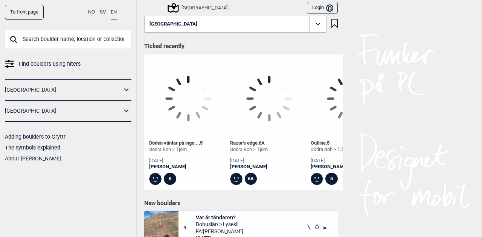 The height and width of the screenshot is (237, 482). Describe the element at coordinates (251, 179) in the screenshot. I see `div: 6A` at that location.